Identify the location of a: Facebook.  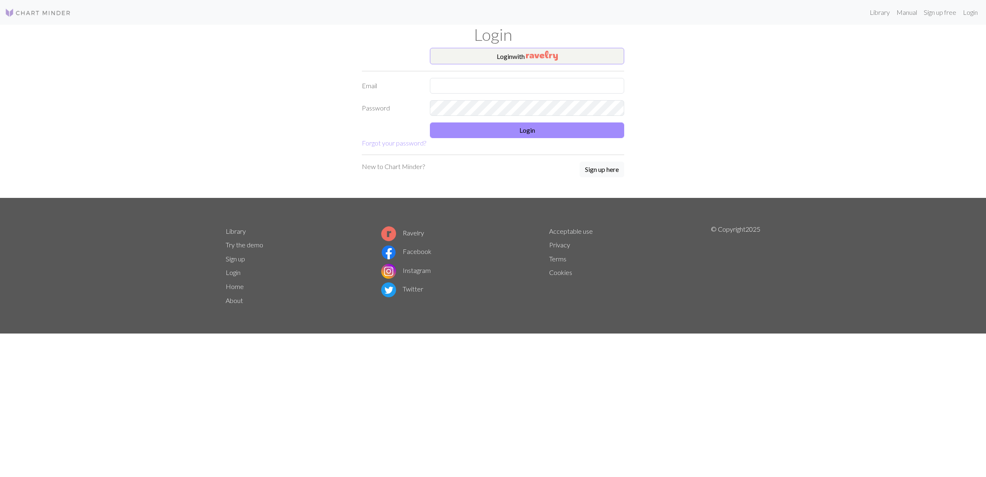
(406, 251).